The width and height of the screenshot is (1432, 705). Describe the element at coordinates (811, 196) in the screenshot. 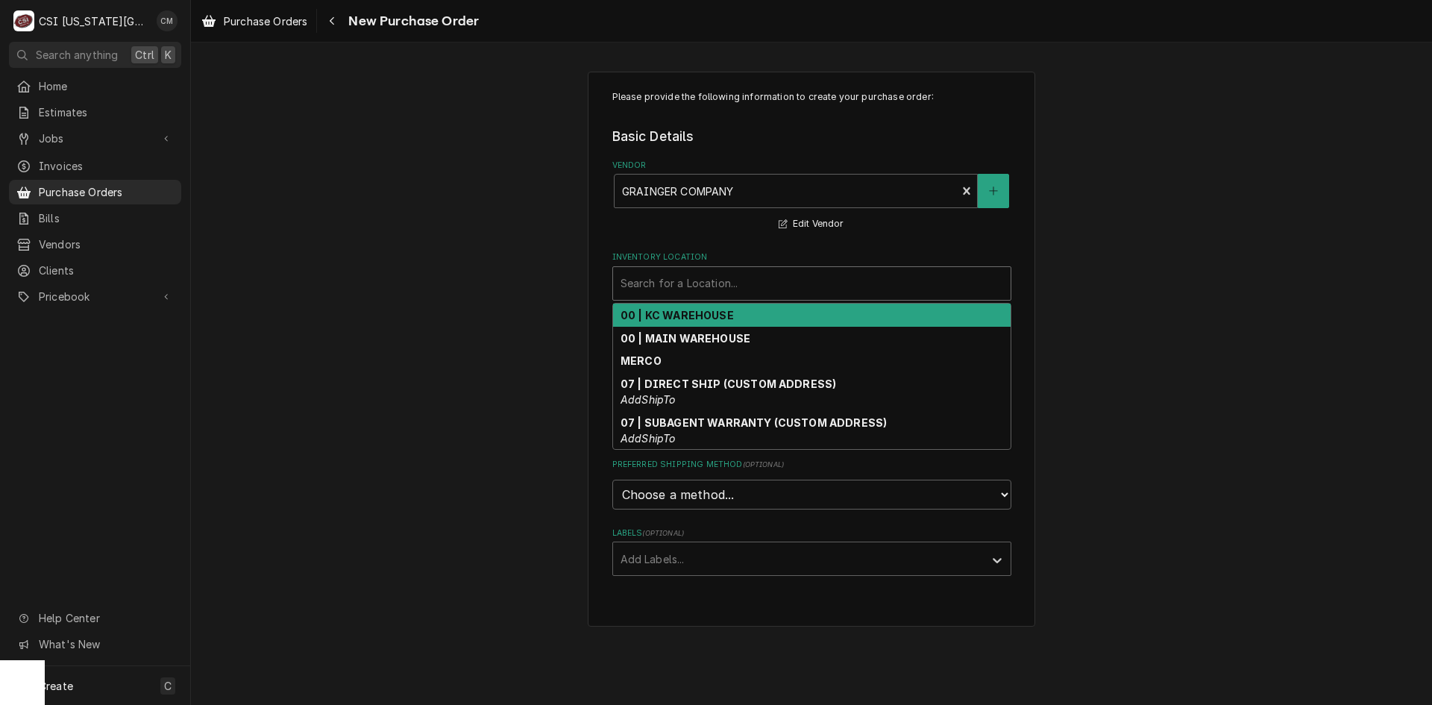

I see `div: Vendor` at that location.